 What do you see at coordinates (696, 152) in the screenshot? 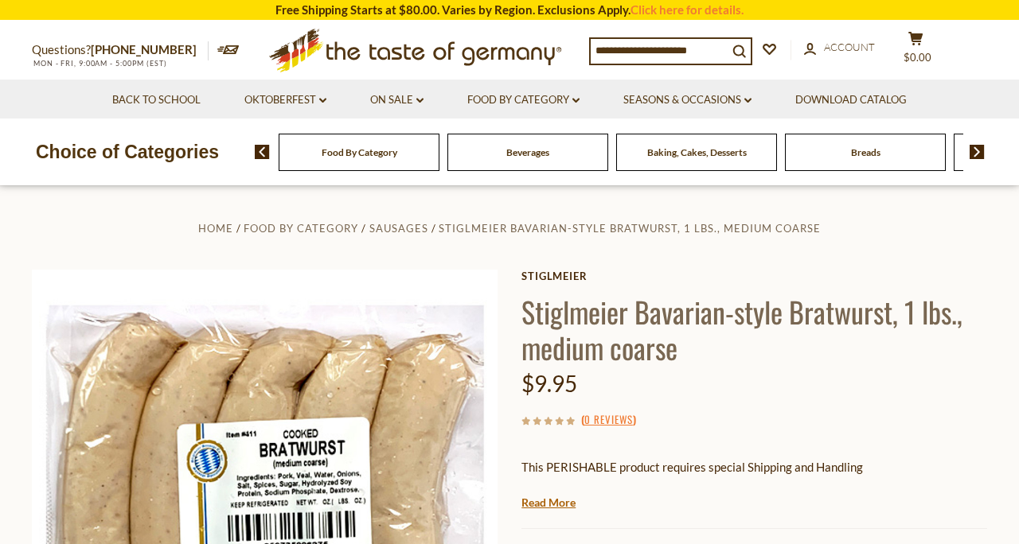
I see `span: Baking, Cakes, Desserts` at bounding box center [696, 152].